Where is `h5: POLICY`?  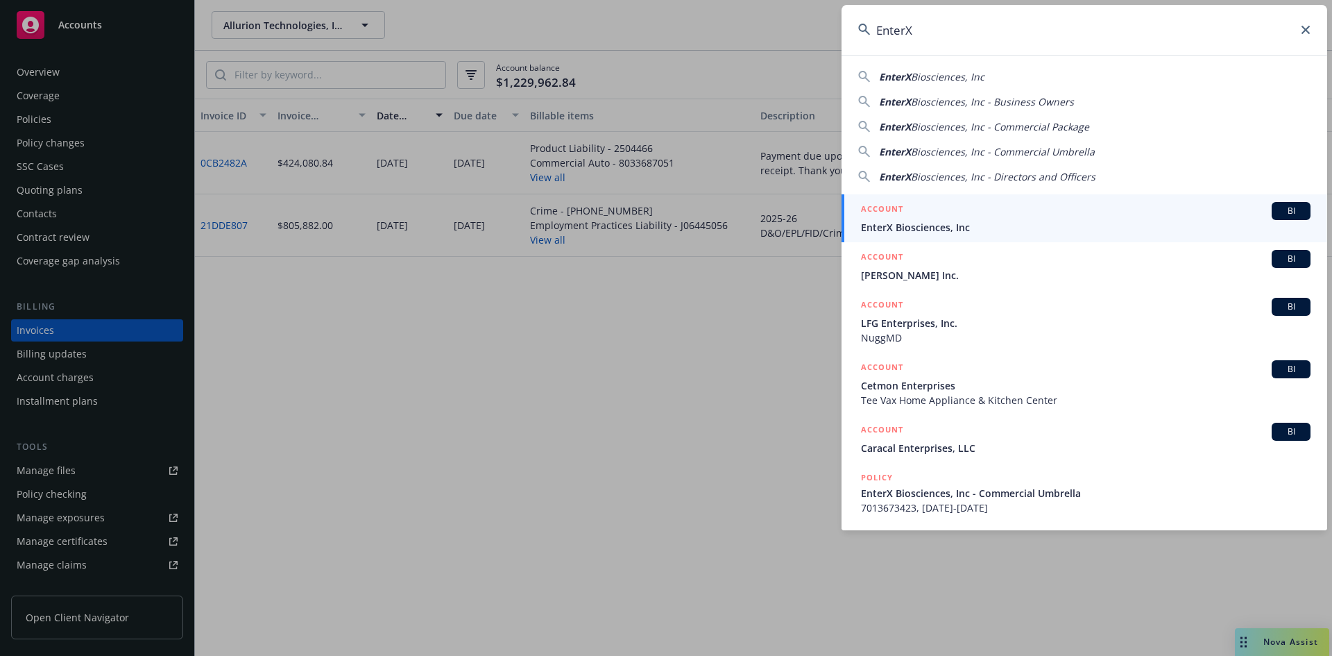 h5: POLICY is located at coordinates (877, 477).